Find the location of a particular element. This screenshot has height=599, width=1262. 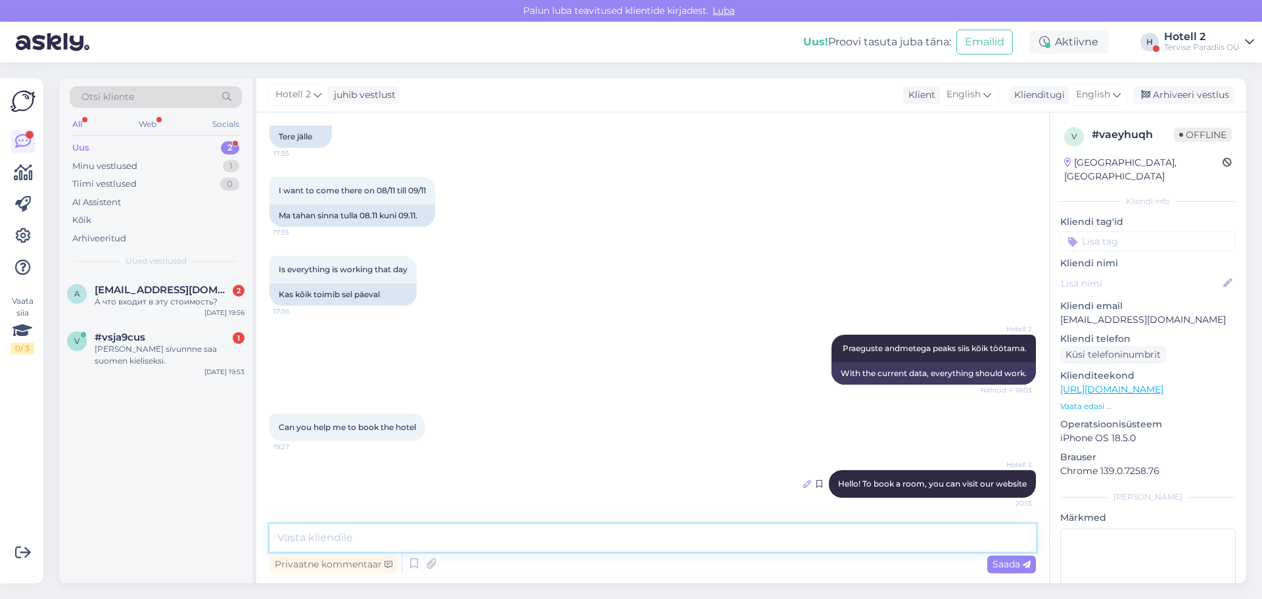

span: Luba is located at coordinates (724, 11).